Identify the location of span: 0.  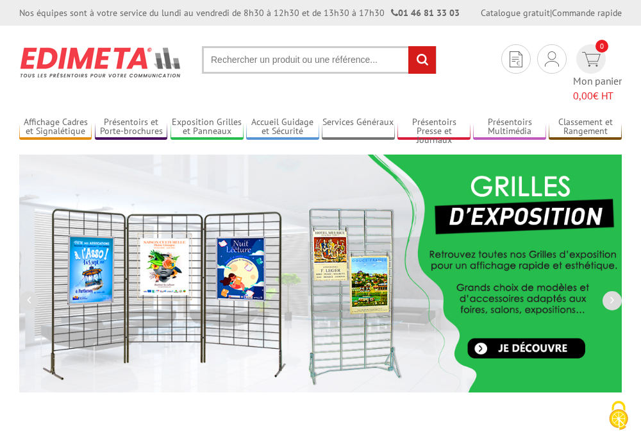
(602, 46).